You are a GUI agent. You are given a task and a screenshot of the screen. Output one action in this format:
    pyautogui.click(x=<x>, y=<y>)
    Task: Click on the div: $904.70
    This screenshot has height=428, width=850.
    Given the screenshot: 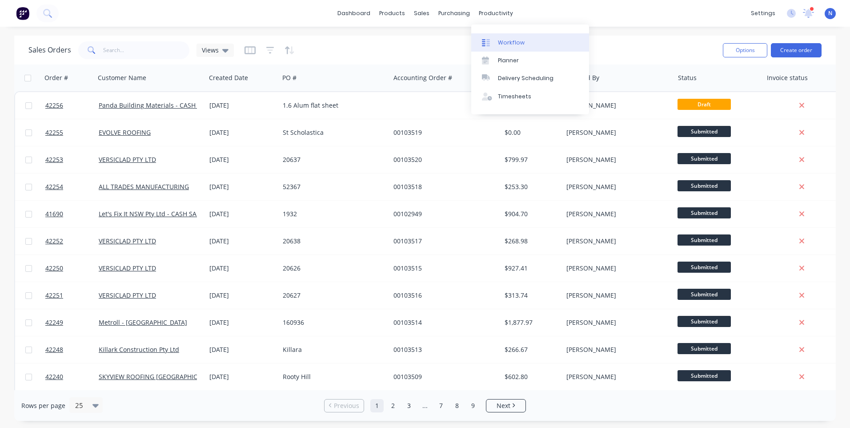 What is the action you would take?
    pyautogui.click(x=530, y=214)
    